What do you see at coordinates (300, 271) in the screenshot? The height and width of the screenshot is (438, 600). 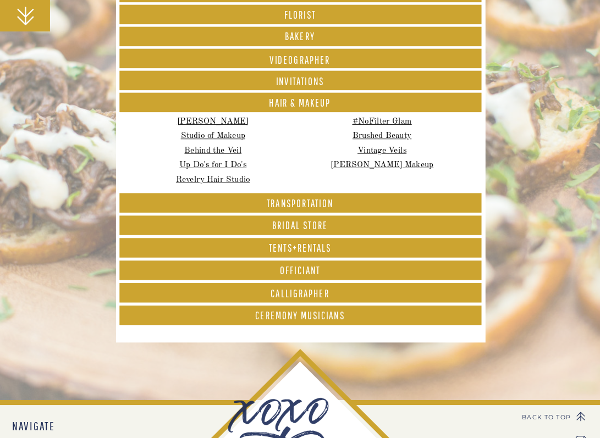 I see `font: Officiant` at bounding box center [300, 271].